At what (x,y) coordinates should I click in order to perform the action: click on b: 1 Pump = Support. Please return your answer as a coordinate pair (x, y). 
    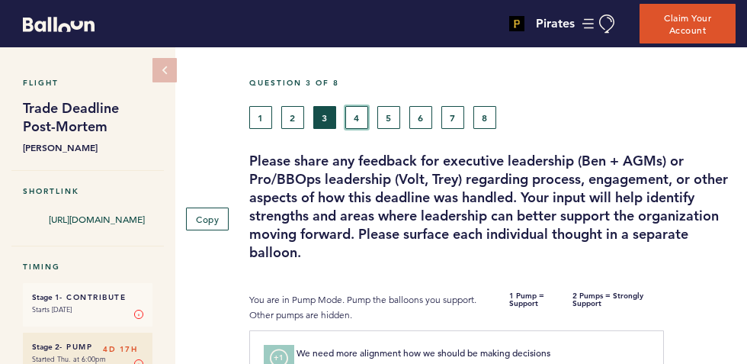
    Looking at the image, I should click on (535, 307).